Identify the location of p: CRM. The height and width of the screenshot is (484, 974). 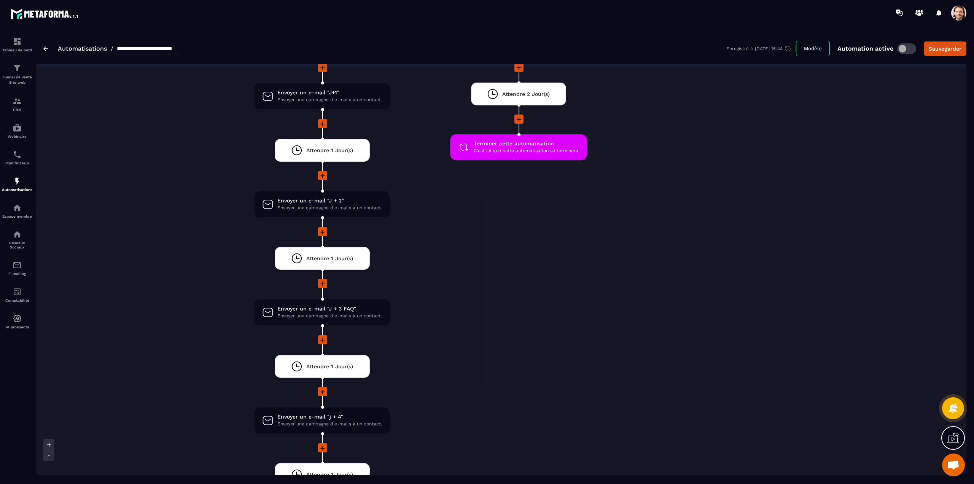
(17, 110).